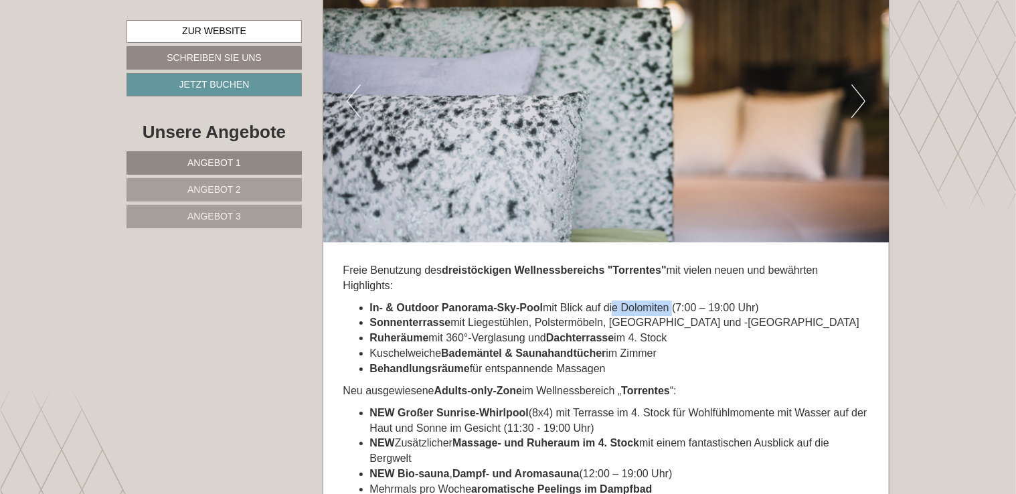 The height and width of the screenshot is (494, 1016). Describe the element at coordinates (214, 132) in the screenshot. I see `div: Unsere Angebote` at that location.